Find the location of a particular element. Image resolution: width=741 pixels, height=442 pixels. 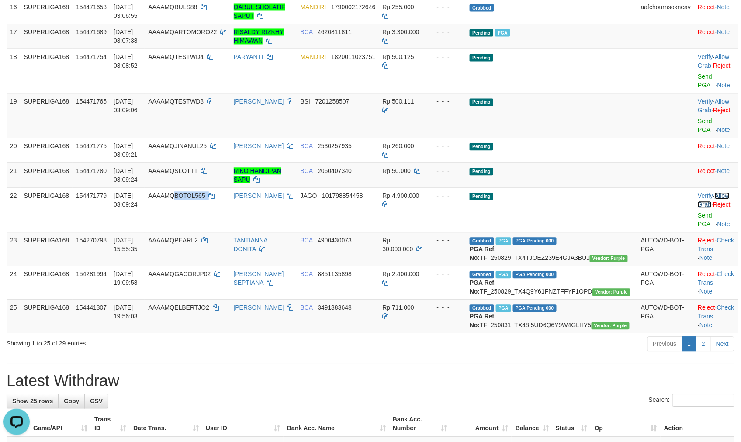

span: Rp 4.900.000 is located at coordinates (401, 196).